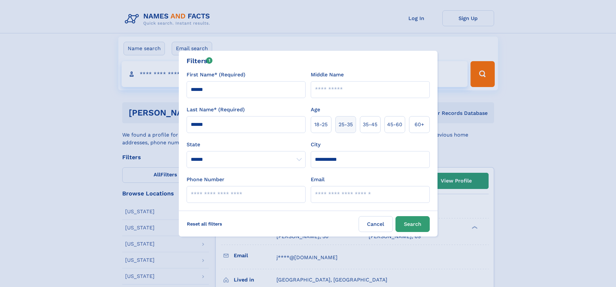 Image resolution: width=616 pixels, height=287 pixels. I want to click on label: Email, so click(317, 179).